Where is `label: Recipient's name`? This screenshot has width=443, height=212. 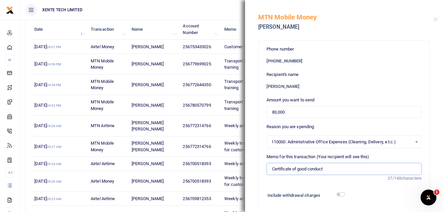
label: Recipient's name is located at coordinates (283, 75).